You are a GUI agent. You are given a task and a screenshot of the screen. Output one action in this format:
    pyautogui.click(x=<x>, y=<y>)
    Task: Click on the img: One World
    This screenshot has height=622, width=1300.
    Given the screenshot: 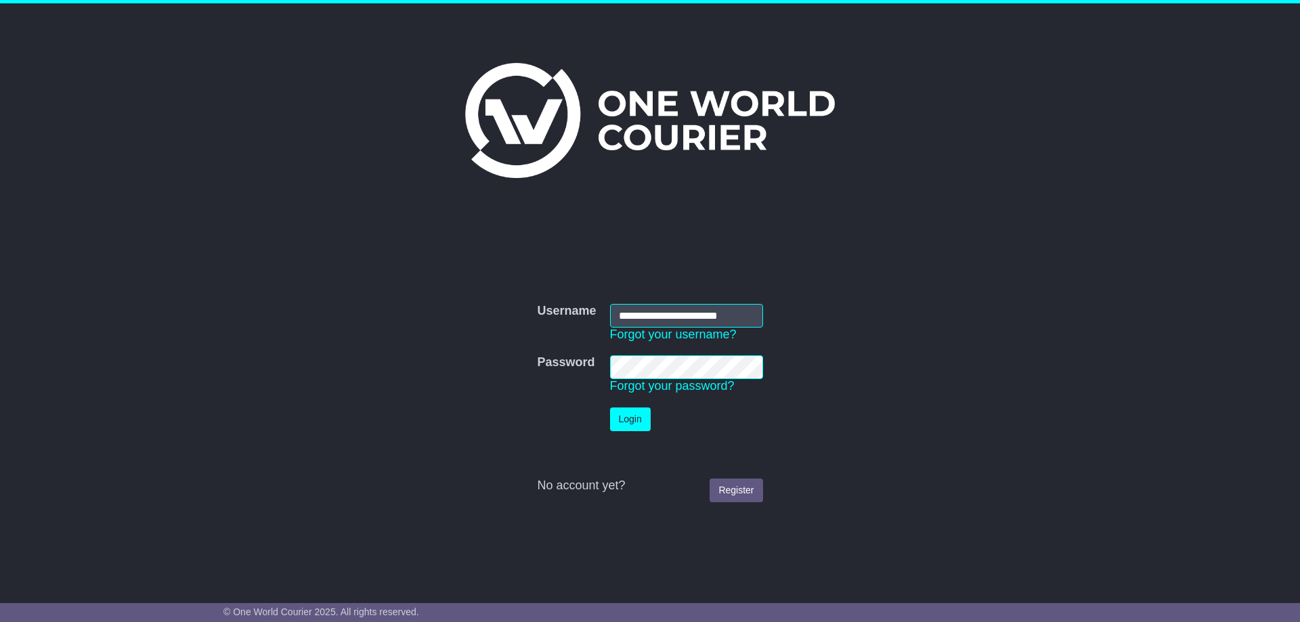 What is the action you would take?
    pyautogui.click(x=650, y=121)
    